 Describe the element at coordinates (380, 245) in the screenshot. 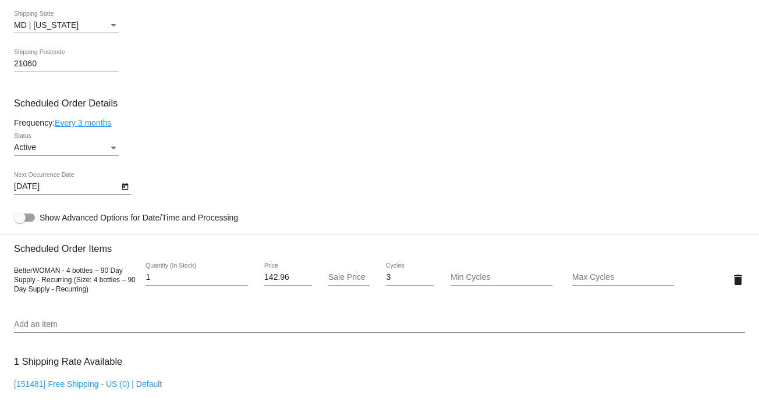

I see `h3: Scheduled Order Items` at that location.